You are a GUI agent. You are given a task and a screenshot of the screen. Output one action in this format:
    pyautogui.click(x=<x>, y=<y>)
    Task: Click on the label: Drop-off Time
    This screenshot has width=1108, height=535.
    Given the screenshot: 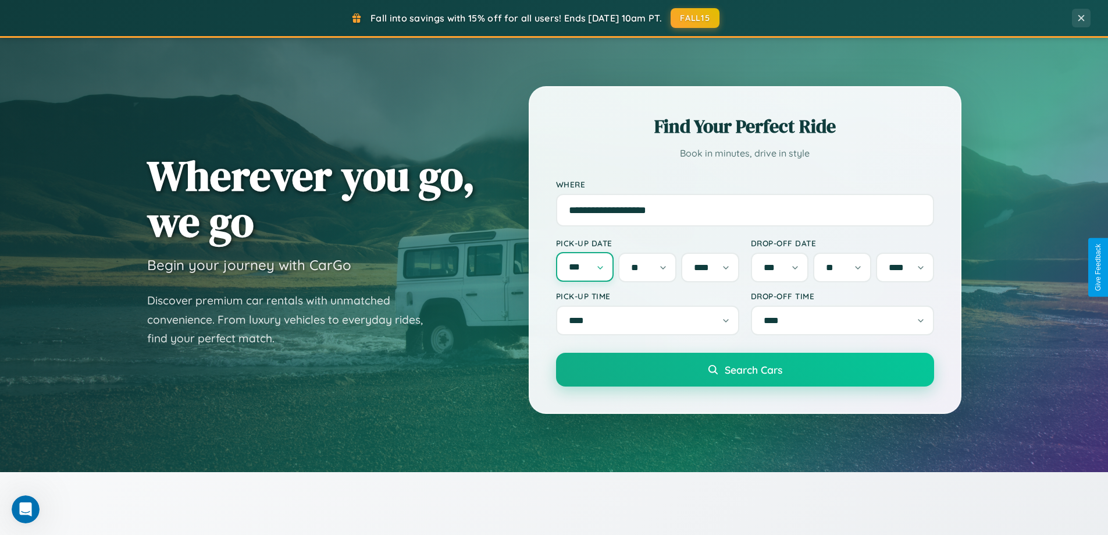 What is the action you would take?
    pyautogui.click(x=842, y=296)
    